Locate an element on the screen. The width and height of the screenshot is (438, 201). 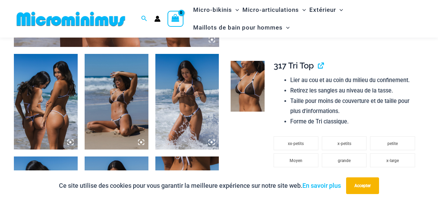
a: En savoir plus is located at coordinates (322, 185).